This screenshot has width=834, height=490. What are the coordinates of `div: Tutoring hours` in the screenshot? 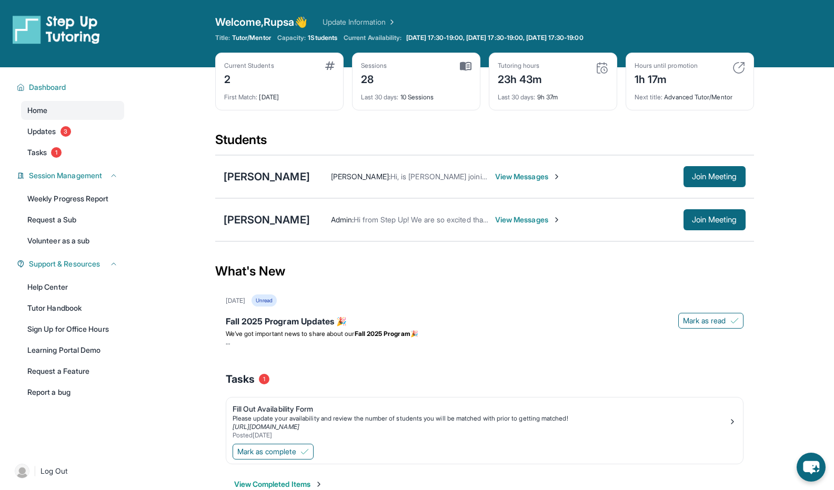 It's located at (520, 66).